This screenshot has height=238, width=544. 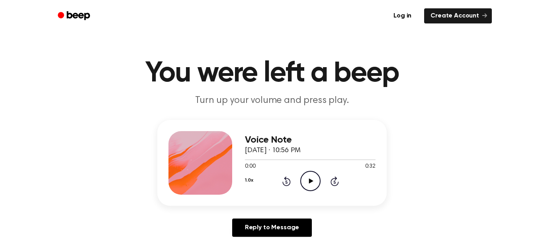 What do you see at coordinates (272, 101) in the screenshot?
I see `p: Turn up your volume and press play.` at bounding box center [272, 101].